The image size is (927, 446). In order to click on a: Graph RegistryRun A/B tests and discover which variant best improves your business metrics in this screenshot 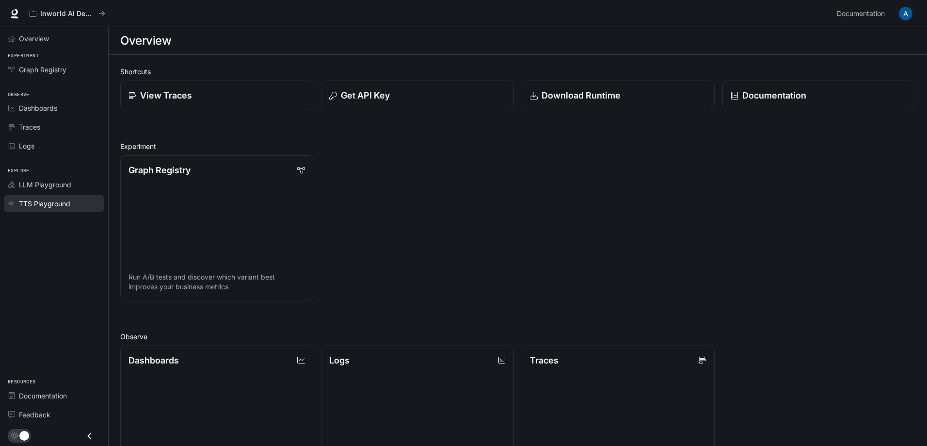, I will do `click(217, 227)`.